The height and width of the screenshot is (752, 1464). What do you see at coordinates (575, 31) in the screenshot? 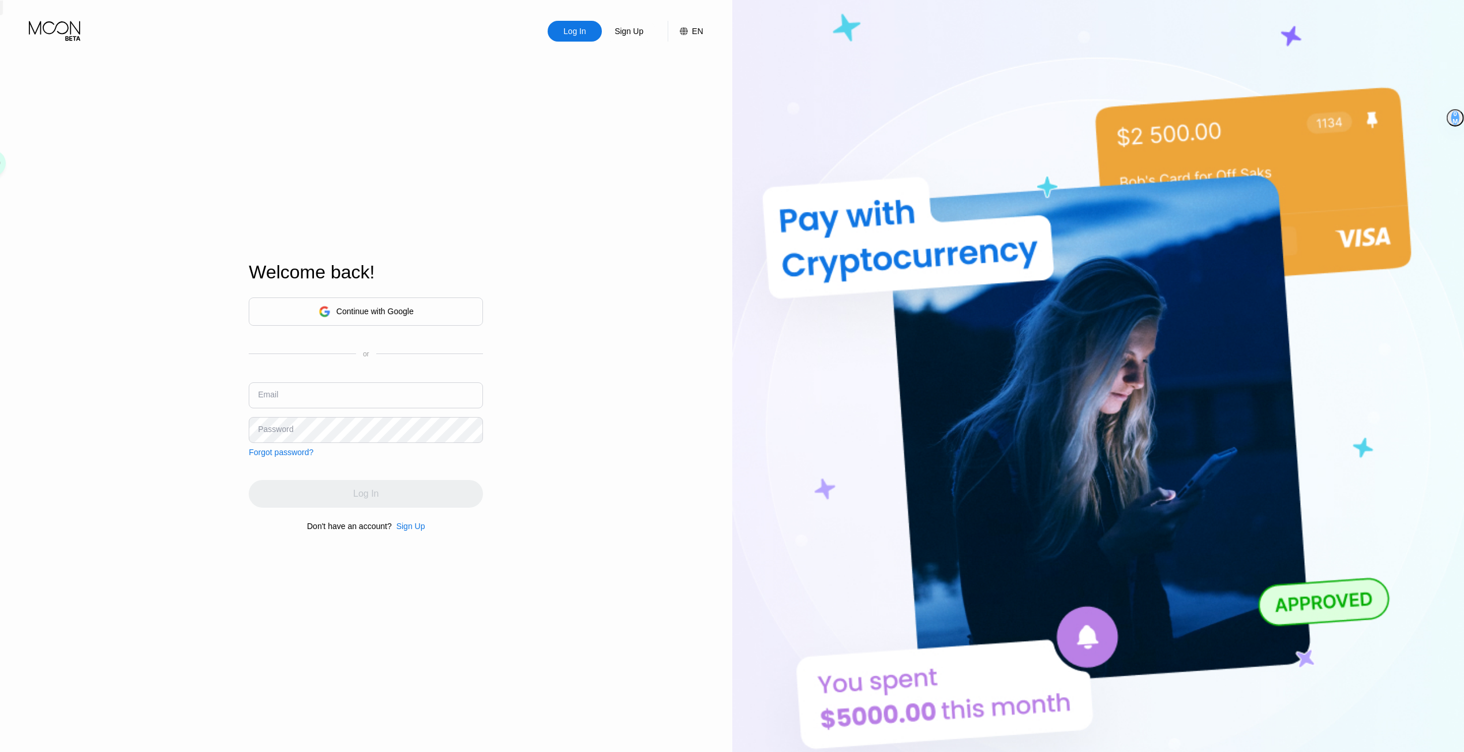
I see `div: Log In` at bounding box center [575, 31].